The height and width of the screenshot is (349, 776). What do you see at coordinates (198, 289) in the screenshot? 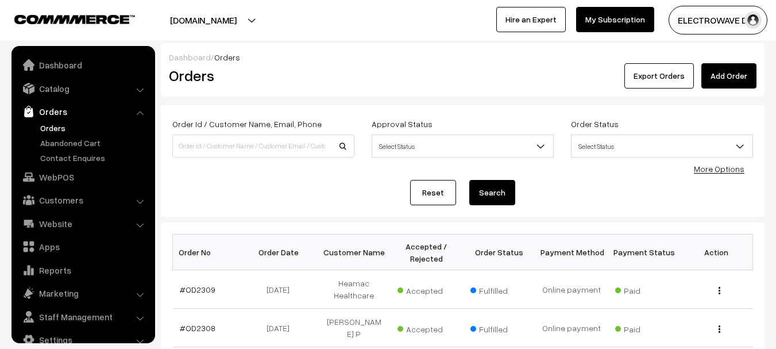
I see `a: #OD2309` at bounding box center [198, 289].